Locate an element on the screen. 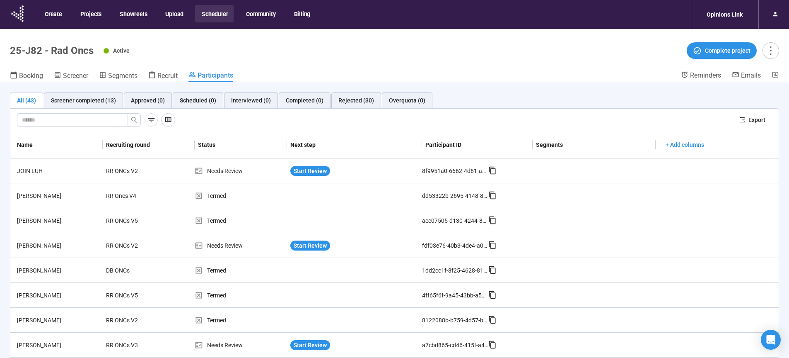  button: exportExport is located at coordinates (752, 120).